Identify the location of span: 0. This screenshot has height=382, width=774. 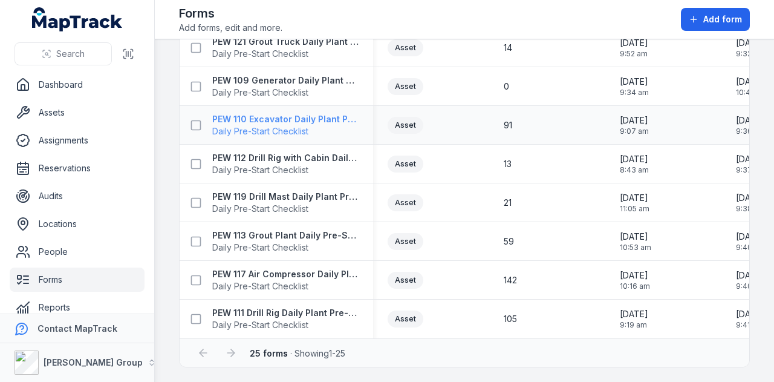
(506, 87).